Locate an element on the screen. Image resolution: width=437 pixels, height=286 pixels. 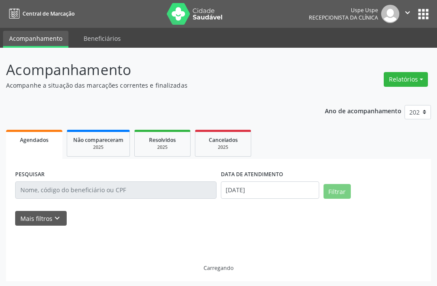
span: Recepcionista da clínica is located at coordinates (344, 17).